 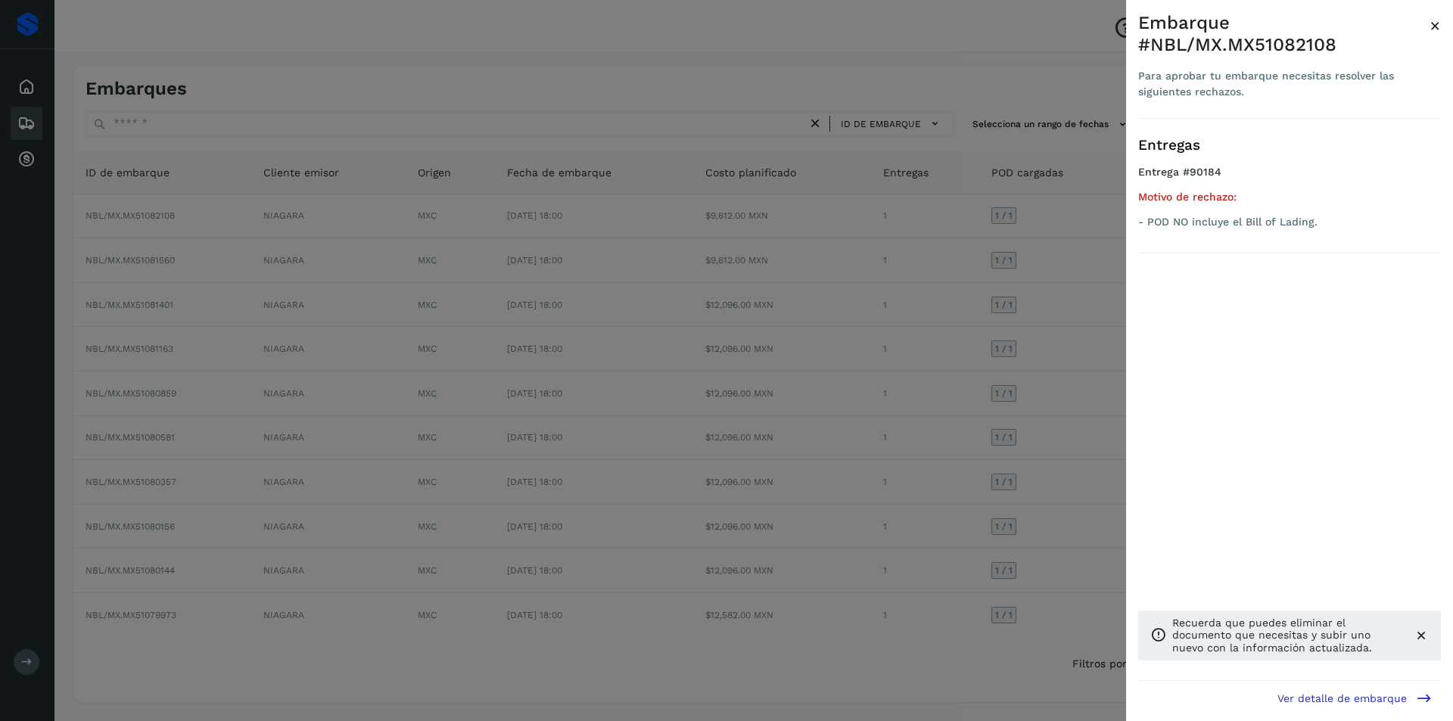 What do you see at coordinates (1287, 636) in the screenshot?
I see `p: Recuerda que puedes eliminar el documento que necesitas y subir uno nuevo con la información actu...` at bounding box center [1287, 636].